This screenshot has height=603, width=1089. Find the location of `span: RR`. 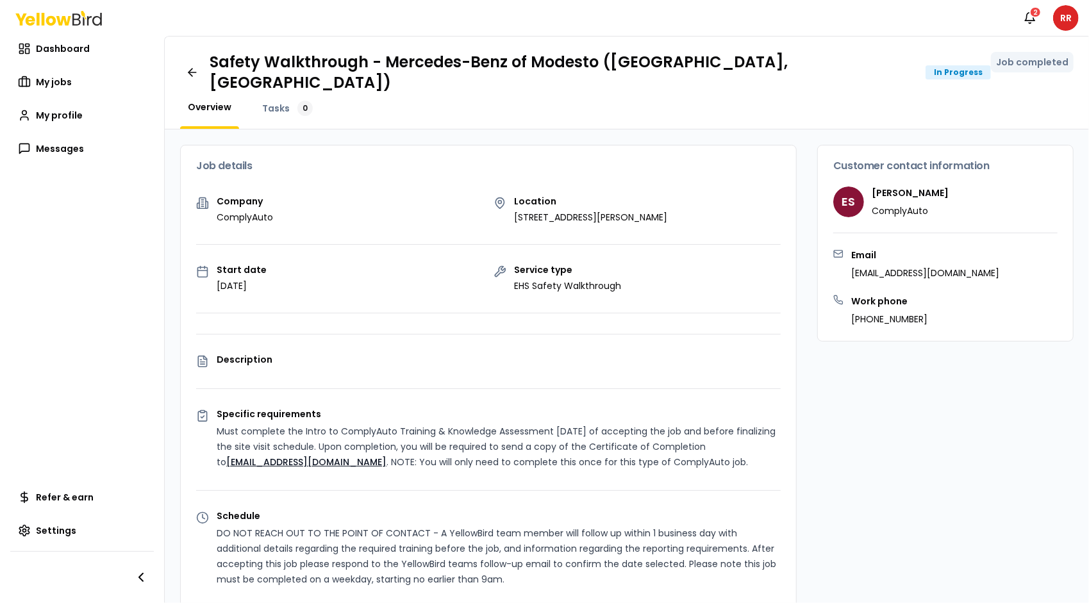

span: RR is located at coordinates (1066, 18).